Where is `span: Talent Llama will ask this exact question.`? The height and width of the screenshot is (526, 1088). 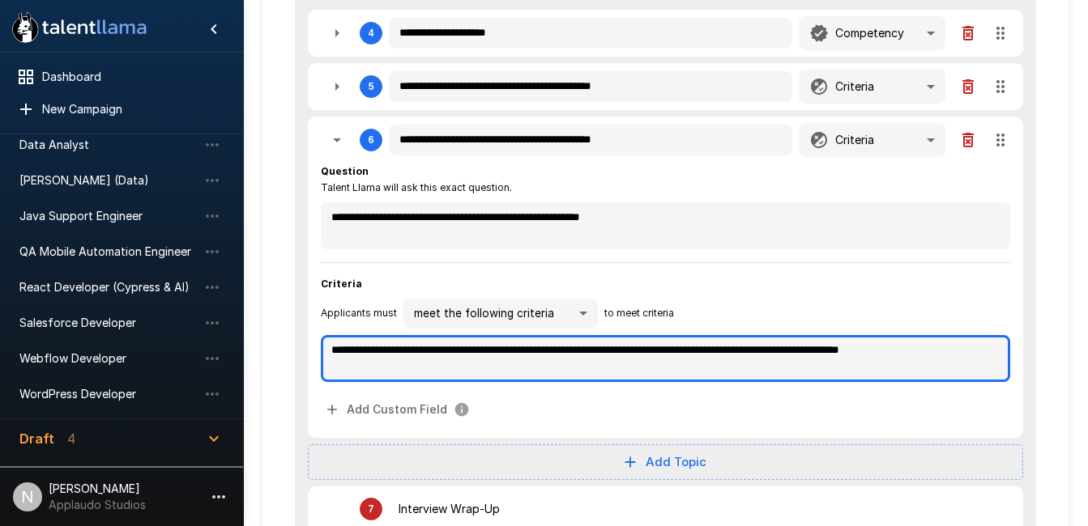
span: Talent Llama will ask this exact question. is located at coordinates (416, 188).